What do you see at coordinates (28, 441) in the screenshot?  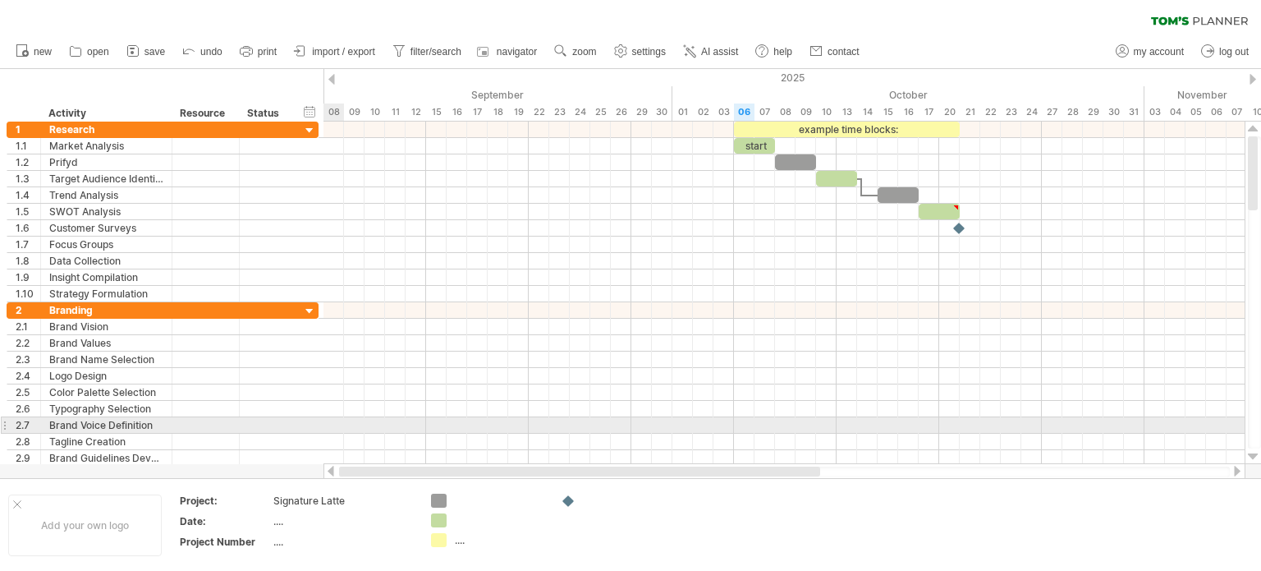 I see `div: 2.8` at bounding box center [28, 441].